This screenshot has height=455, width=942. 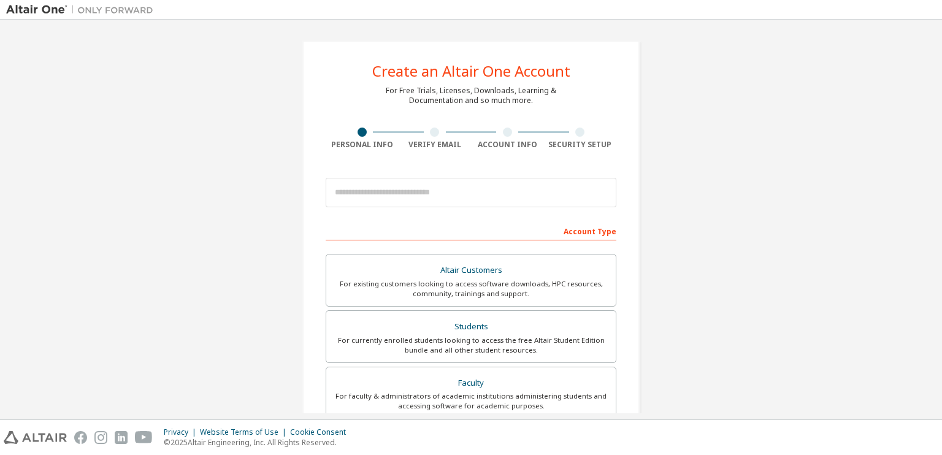 I want to click on div: Altair Customers, so click(x=471, y=271).